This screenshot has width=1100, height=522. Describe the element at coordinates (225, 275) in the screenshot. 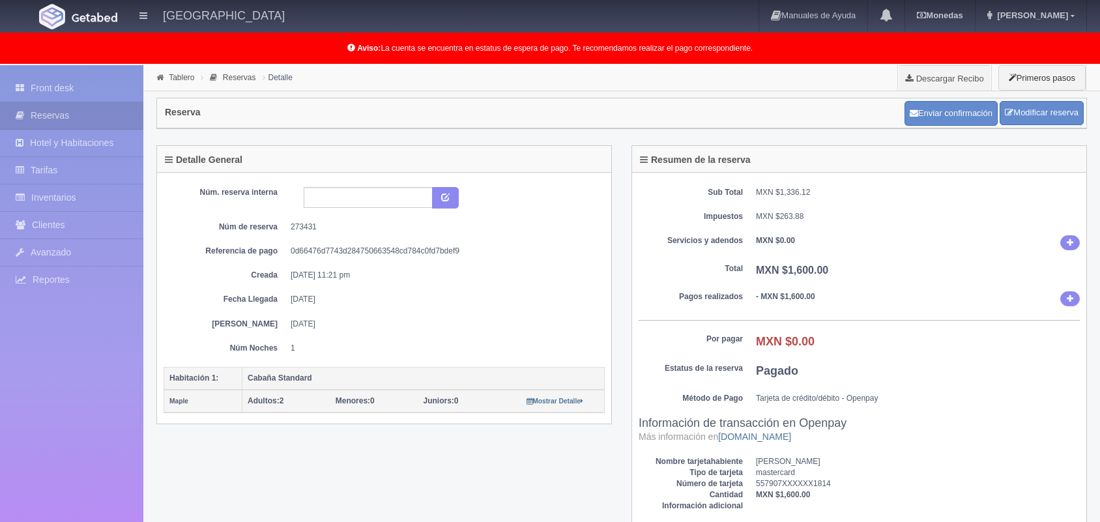

I see `dt: Creada` at that location.